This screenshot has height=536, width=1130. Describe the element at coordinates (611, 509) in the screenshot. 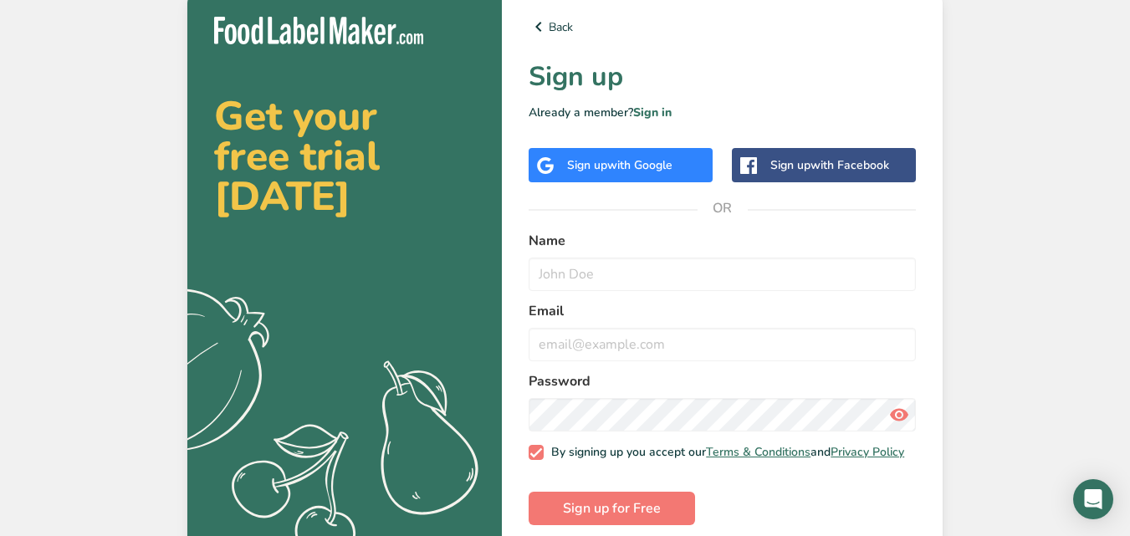

I see `span: Sign up for Free` at that location.